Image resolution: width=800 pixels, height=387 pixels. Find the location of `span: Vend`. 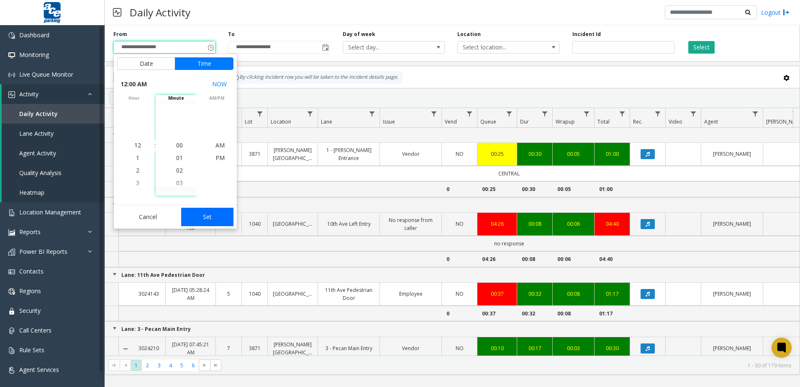

span: Vend is located at coordinates (451, 121).